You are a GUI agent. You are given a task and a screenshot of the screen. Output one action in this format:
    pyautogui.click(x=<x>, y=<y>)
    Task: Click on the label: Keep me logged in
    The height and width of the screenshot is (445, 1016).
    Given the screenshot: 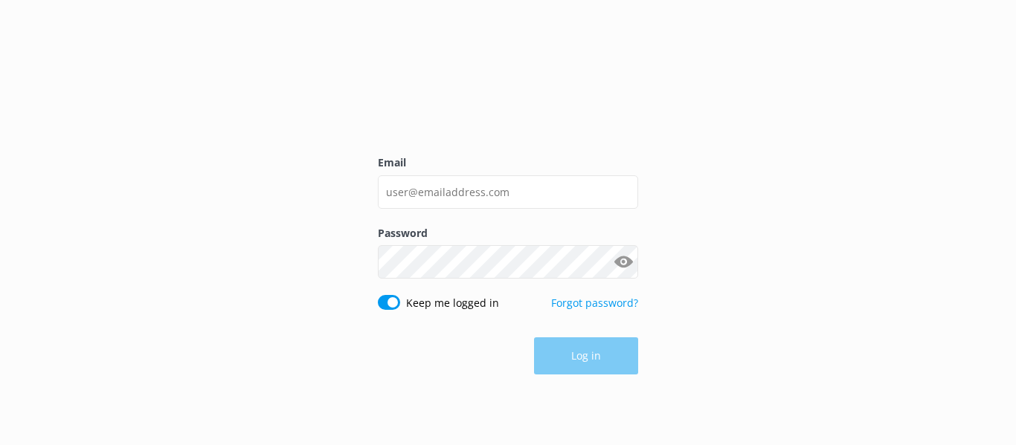 What is the action you would take?
    pyautogui.click(x=452, y=303)
    